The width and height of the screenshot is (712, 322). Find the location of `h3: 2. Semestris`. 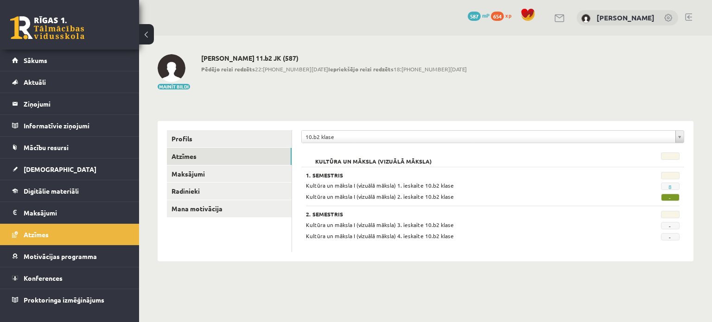

h3: 2. Semestris is located at coordinates (460, 214).